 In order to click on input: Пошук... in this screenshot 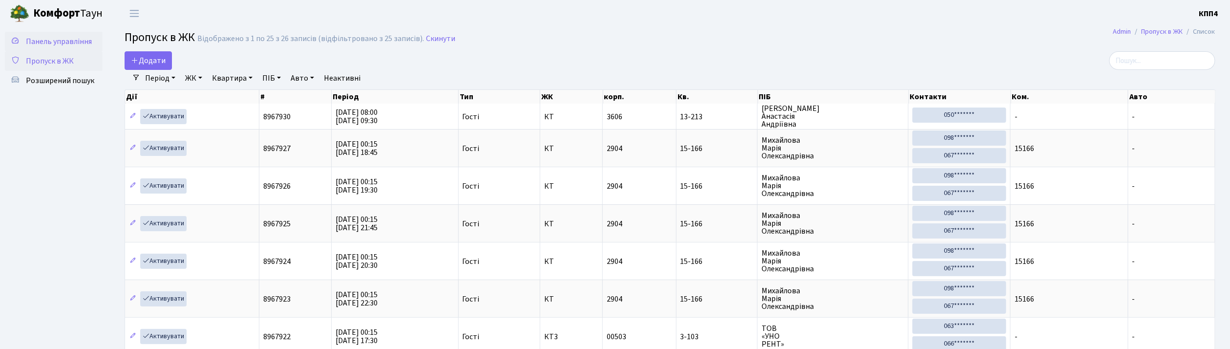, I will do `click(1162, 61)`.